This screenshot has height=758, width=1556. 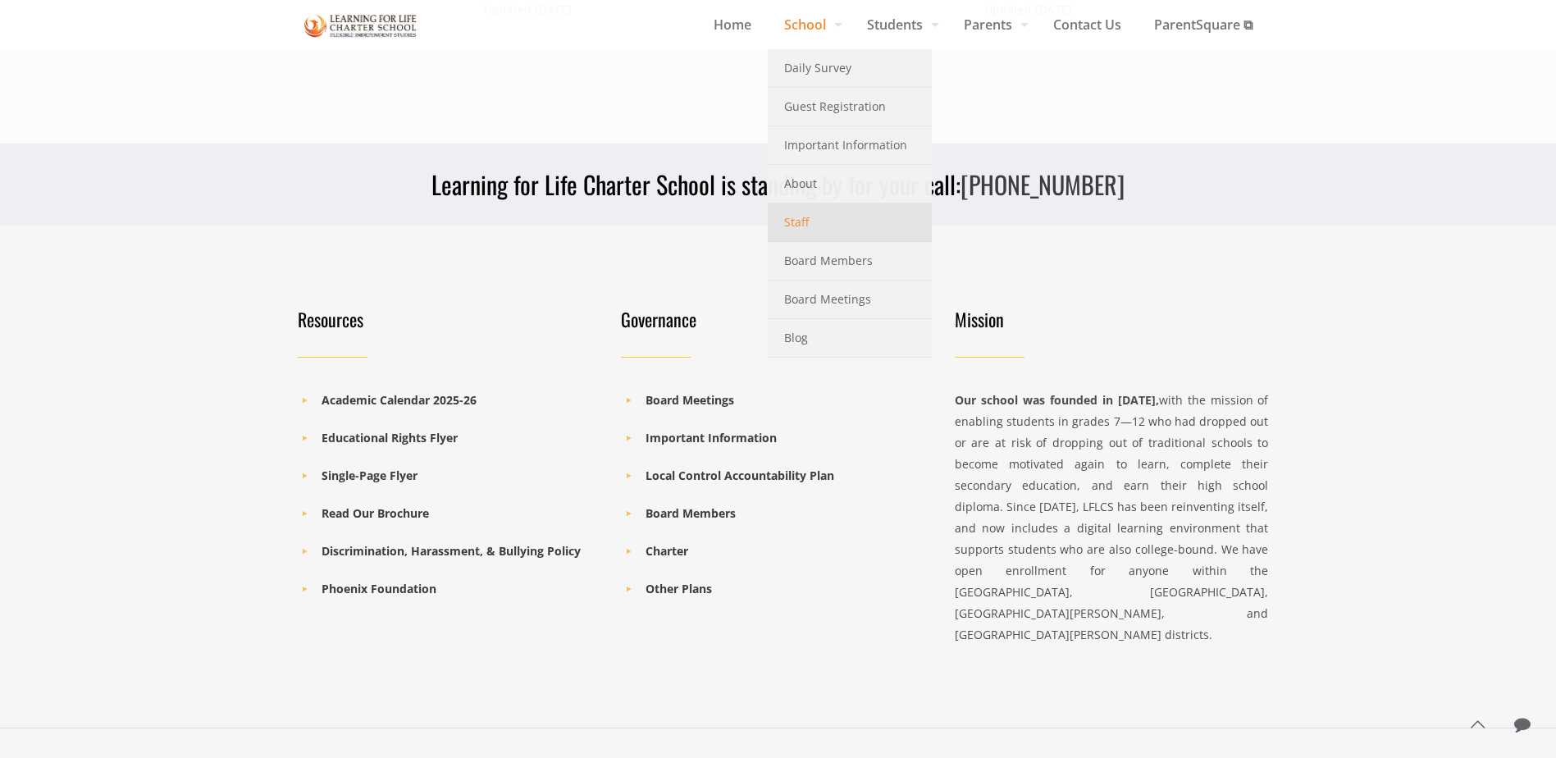 I want to click on img: Other Plans, so click(x=361, y=25).